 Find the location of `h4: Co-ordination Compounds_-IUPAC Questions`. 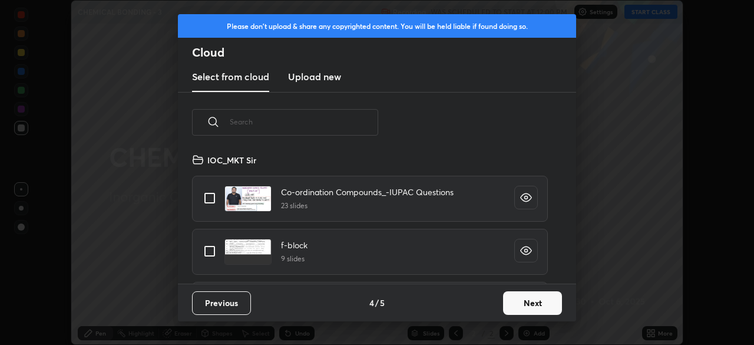

h4: Co-ordination Compounds_-IUPAC Questions is located at coordinates (367, 191).